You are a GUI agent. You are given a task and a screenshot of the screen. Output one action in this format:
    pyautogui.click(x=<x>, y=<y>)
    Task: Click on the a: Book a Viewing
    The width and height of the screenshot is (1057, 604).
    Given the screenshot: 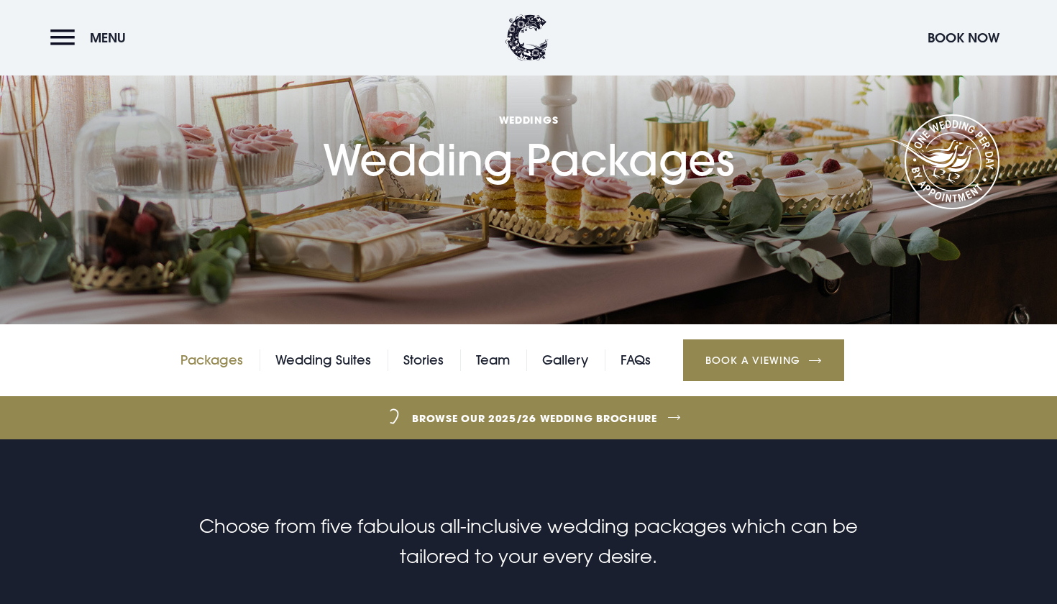 What is the action you would take?
    pyautogui.click(x=764, y=360)
    